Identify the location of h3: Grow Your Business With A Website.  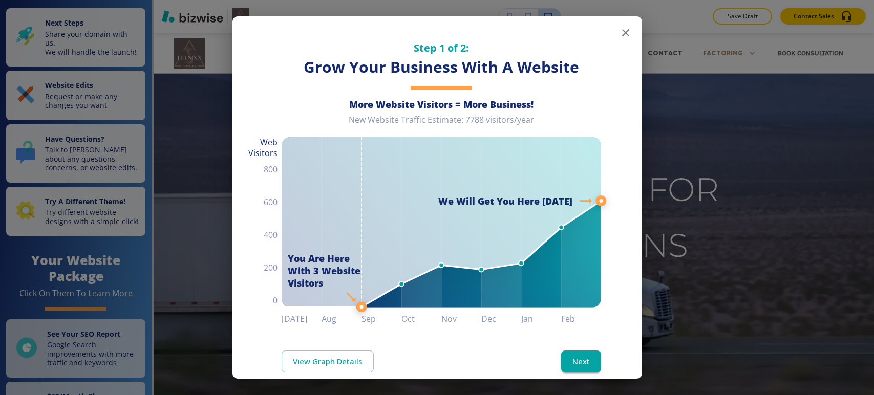
(441, 67).